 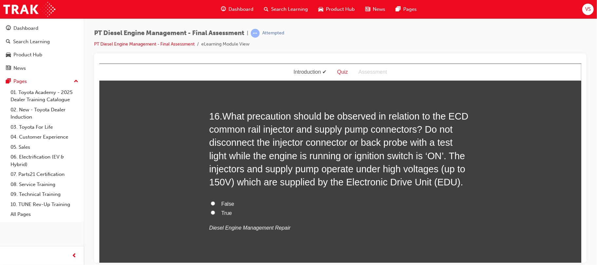 I want to click on a: 01. Toyota Academy - 2025 Dealer Training Catalogue, so click(x=44, y=96).